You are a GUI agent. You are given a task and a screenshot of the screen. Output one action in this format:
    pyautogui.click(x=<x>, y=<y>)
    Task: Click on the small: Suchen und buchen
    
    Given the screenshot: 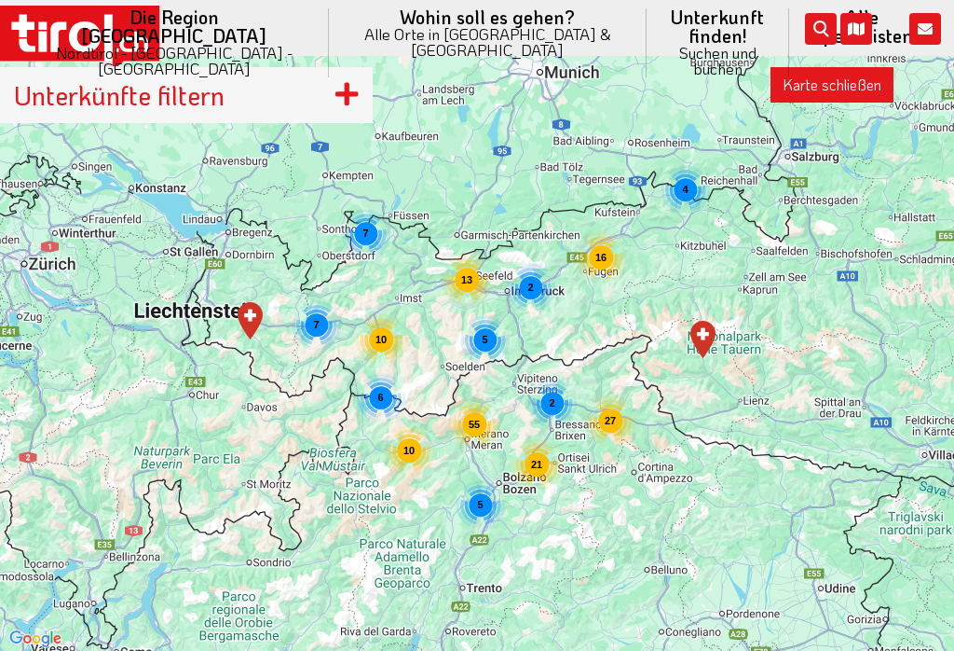 What is the action you would take?
    pyautogui.click(x=718, y=61)
    